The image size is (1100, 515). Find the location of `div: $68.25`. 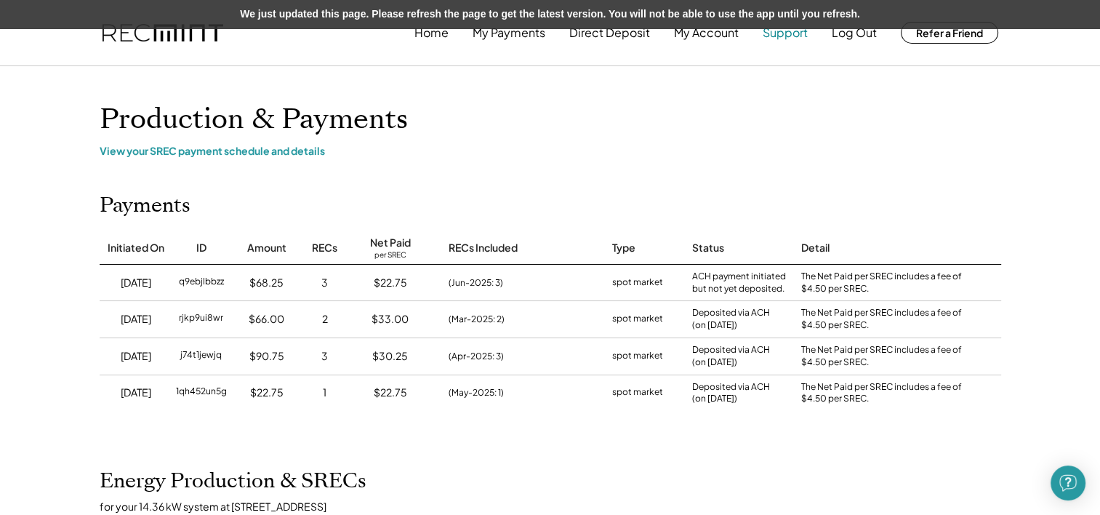

div: $68.25 is located at coordinates (266, 283).